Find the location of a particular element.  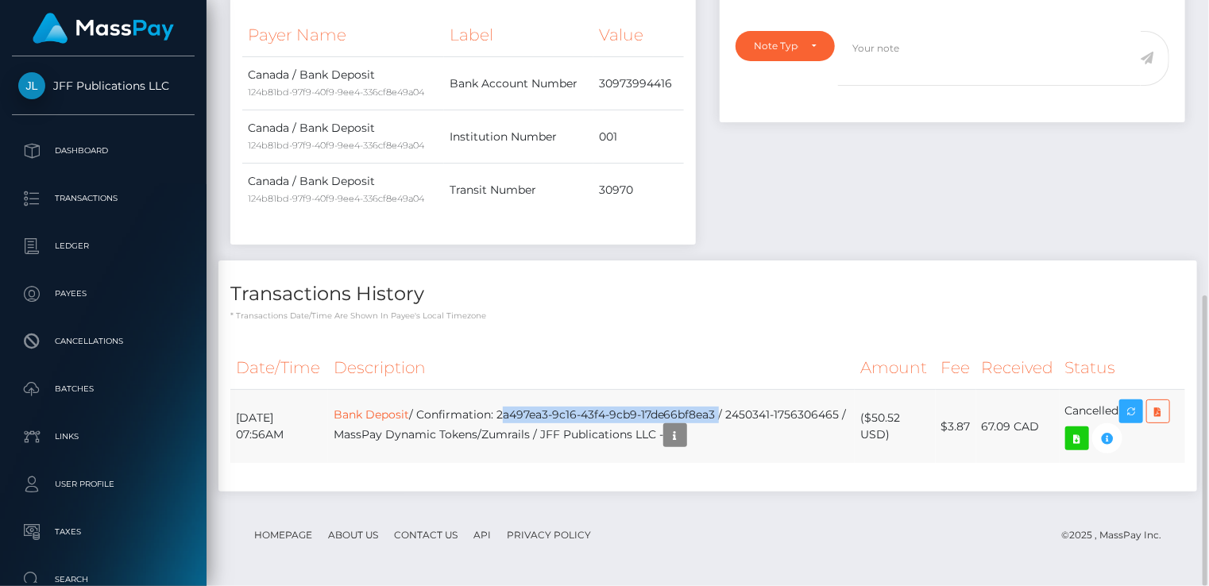

a: Batches is located at coordinates (103, 389).